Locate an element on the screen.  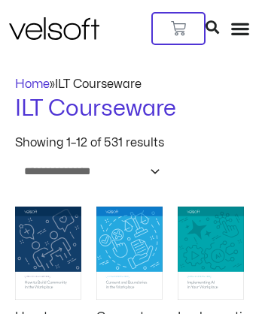
img: Implementing AI in Your Workplace is located at coordinates (211, 253).